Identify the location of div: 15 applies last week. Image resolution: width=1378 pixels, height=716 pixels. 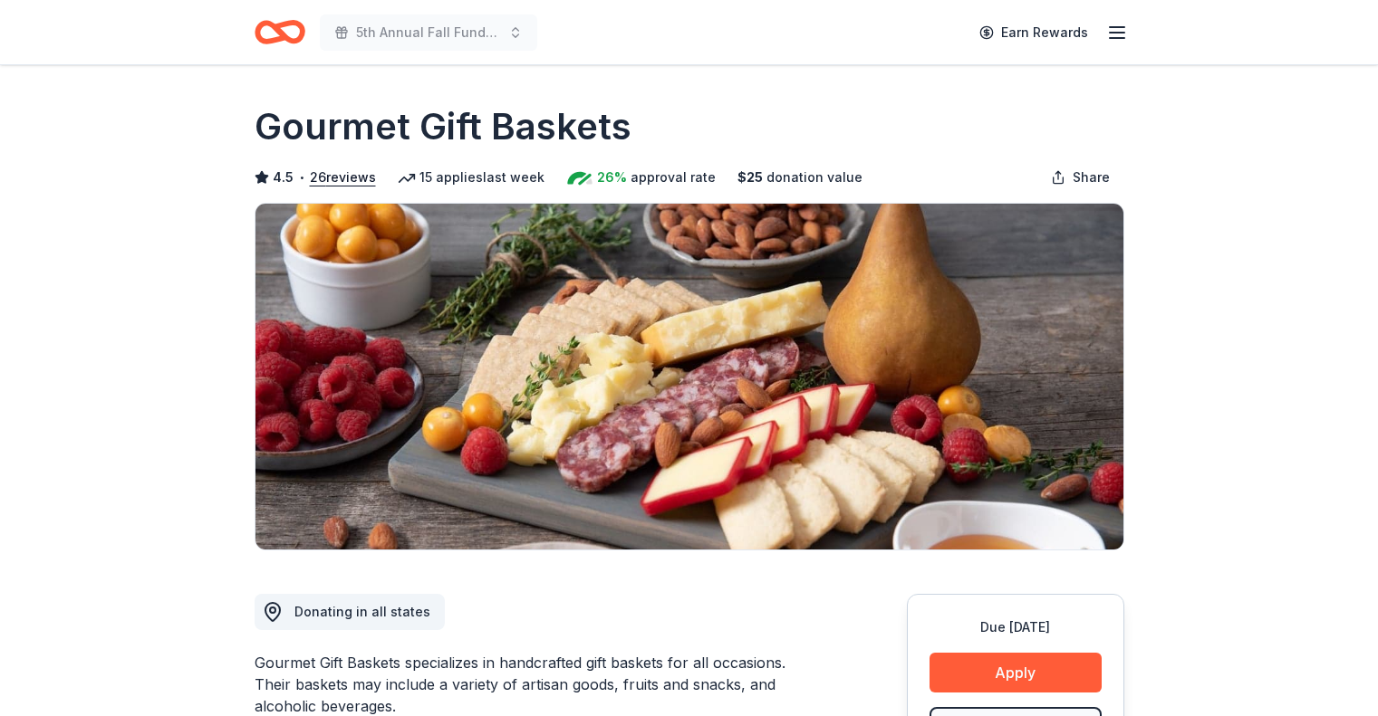
(471, 178).